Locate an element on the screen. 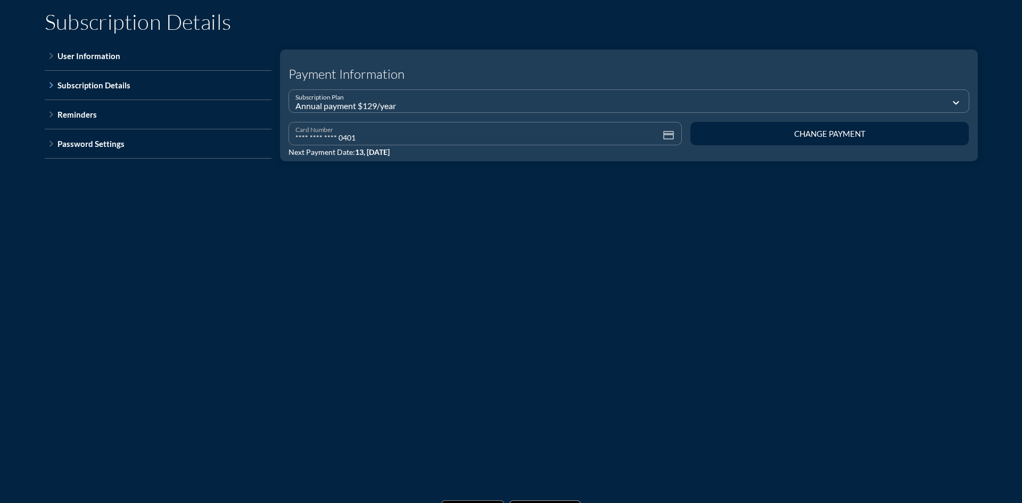  div: User Information is located at coordinates (89, 56).